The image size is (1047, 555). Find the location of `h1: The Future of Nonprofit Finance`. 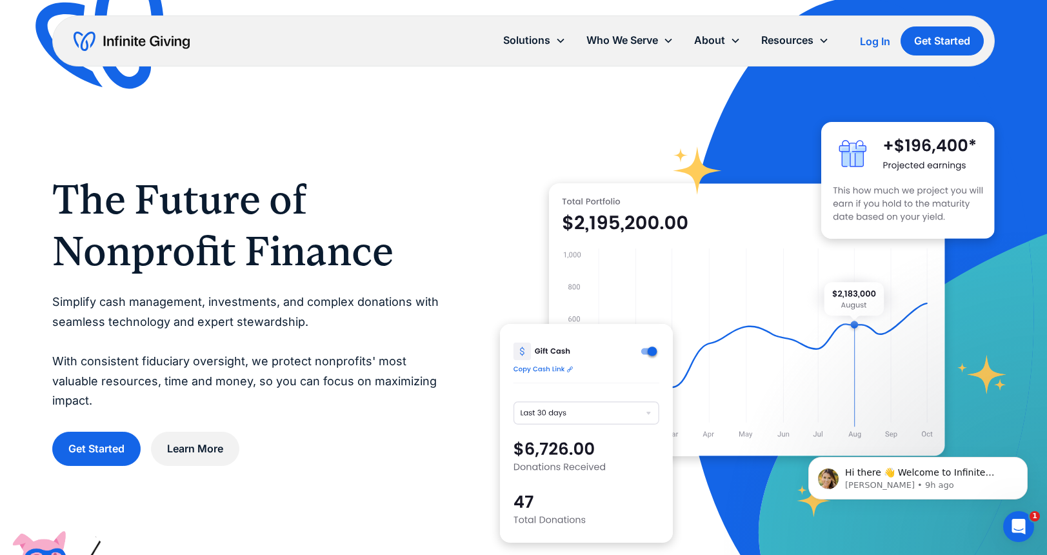

h1: The Future of Nonprofit Finance is located at coordinates (250, 225).